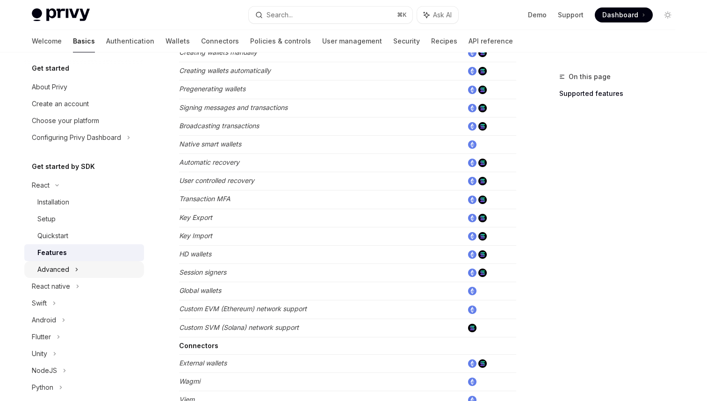  Describe the element at coordinates (624, 15) in the screenshot. I see `a: Dashboard` at that location.